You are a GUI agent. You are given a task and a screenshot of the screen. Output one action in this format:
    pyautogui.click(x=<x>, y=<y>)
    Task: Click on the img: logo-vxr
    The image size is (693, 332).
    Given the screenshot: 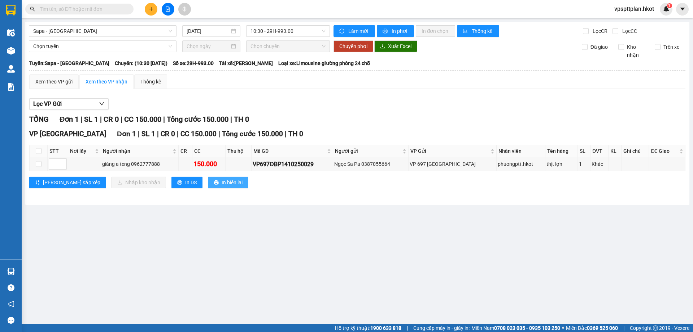 What is the action you would take?
    pyautogui.click(x=11, y=10)
    